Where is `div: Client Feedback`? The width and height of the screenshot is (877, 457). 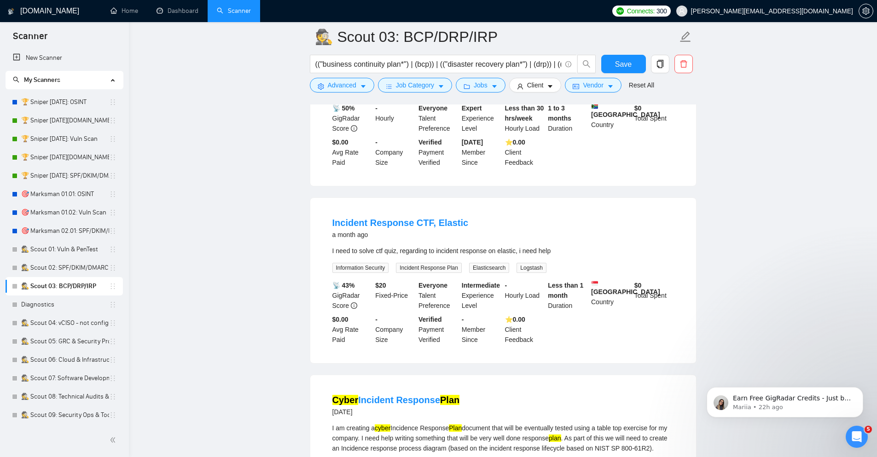
div: Client Feedback is located at coordinates (525, 330).